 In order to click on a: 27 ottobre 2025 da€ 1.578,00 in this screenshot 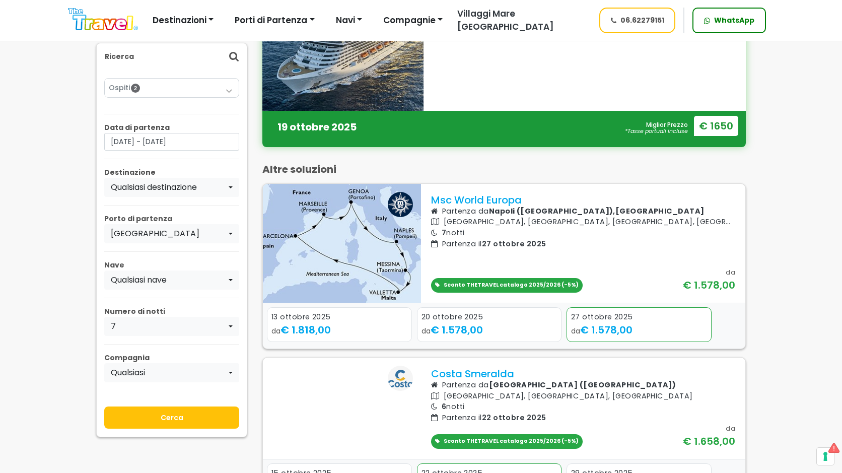, I will do `click(639, 325)`.